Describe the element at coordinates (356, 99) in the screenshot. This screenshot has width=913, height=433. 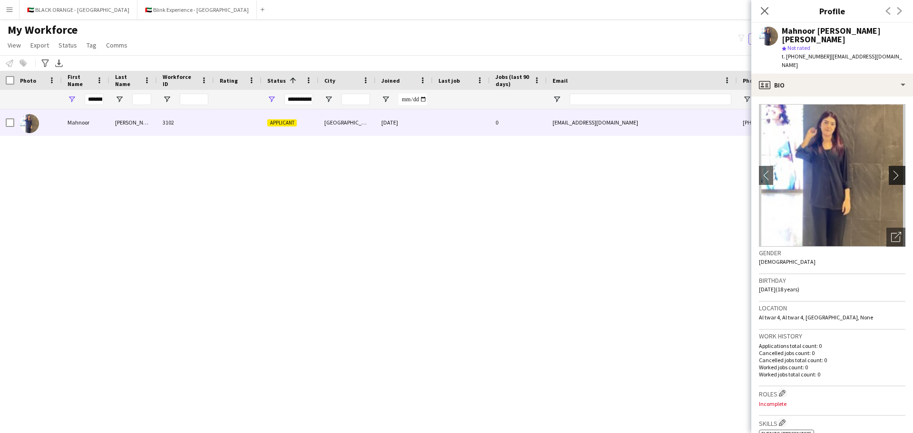
I see `input: City Filter Input` at that location.